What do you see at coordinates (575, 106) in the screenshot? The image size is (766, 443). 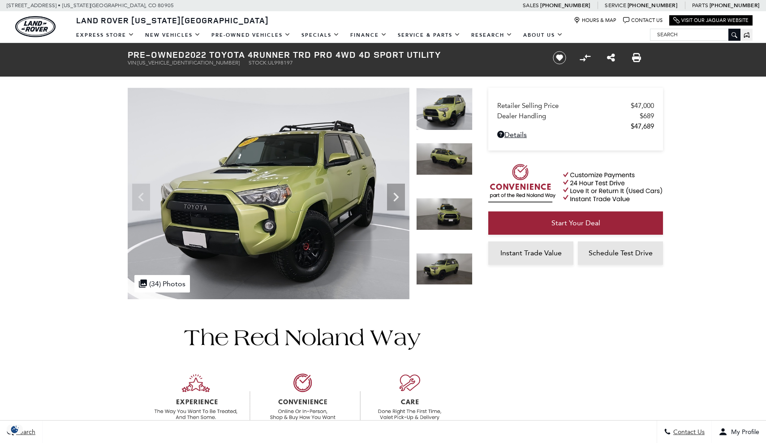 I see `a: Retailer Selling Price $47,000` at bounding box center [575, 106].